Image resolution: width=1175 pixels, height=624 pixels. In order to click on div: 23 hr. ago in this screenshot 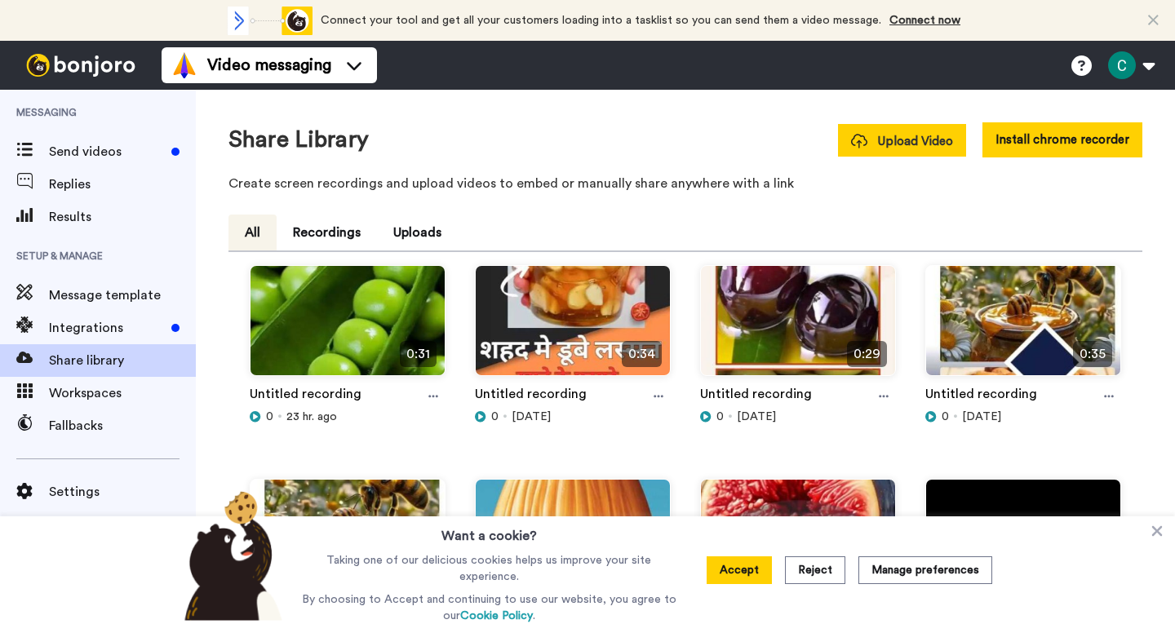, I will do `click(348, 417)`.